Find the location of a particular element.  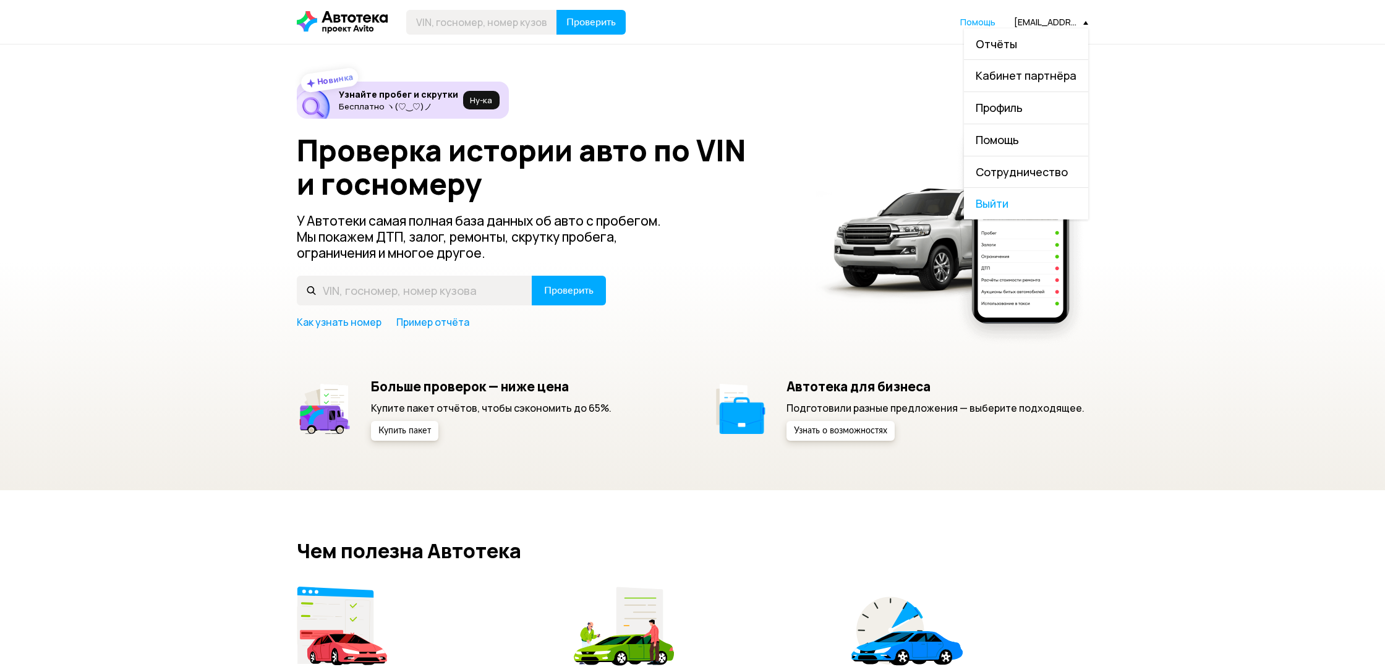

strong: Новинка is located at coordinates (335, 79).